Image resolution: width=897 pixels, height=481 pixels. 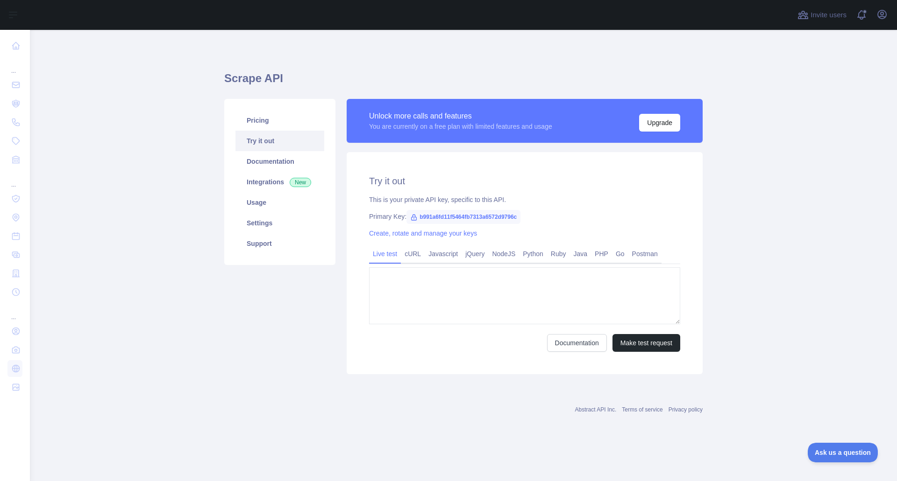 I want to click on button: Upgrade, so click(x=659, y=123).